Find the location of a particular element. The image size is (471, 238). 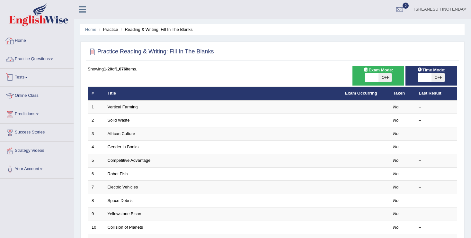

td: 4 is located at coordinates (96, 147).